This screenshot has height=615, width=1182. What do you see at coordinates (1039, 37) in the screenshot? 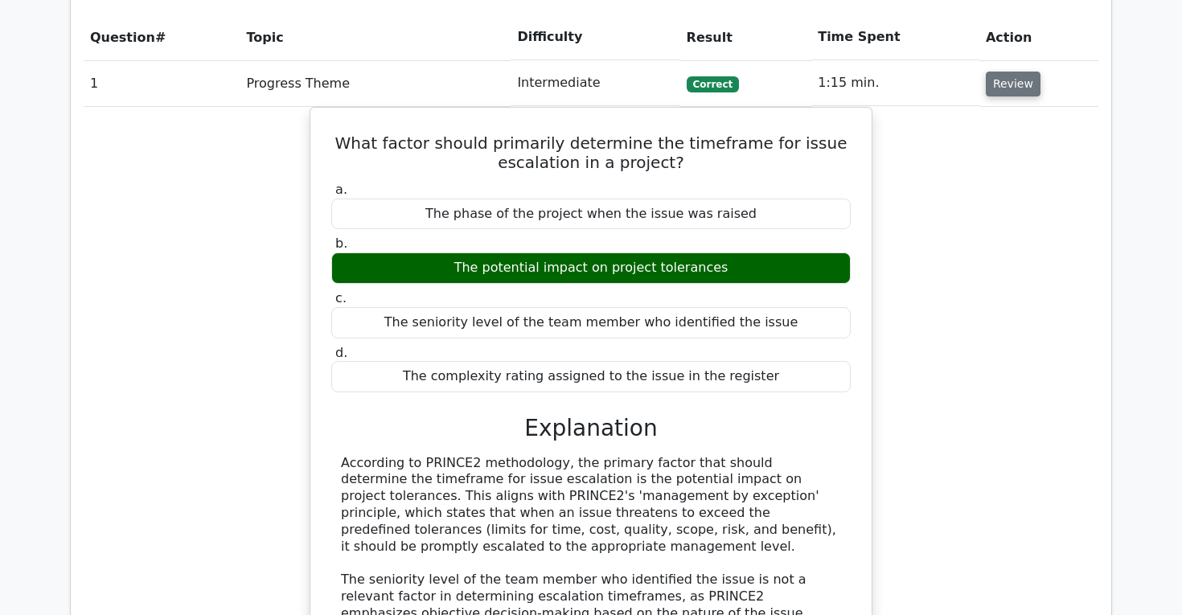
I see `th: Action` at bounding box center [1039, 37].